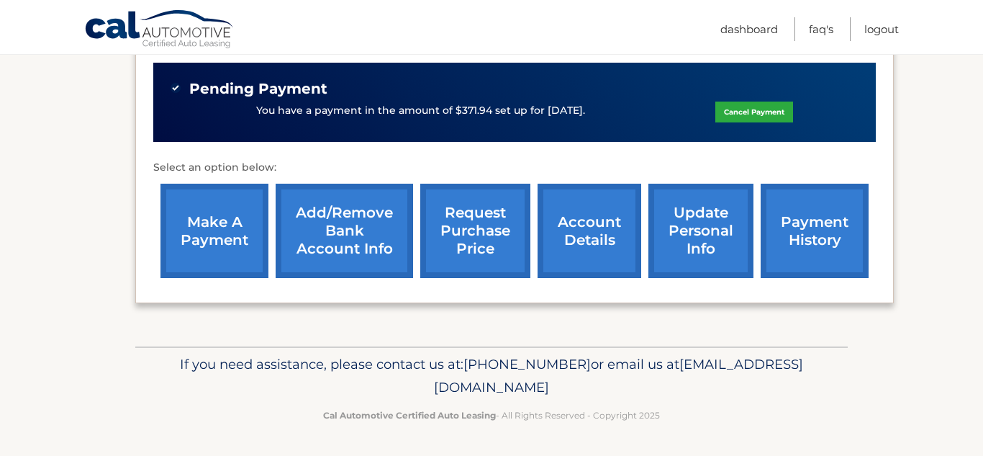 This screenshot has height=456, width=983. I want to click on img: check-green.svg, so click(176, 88).